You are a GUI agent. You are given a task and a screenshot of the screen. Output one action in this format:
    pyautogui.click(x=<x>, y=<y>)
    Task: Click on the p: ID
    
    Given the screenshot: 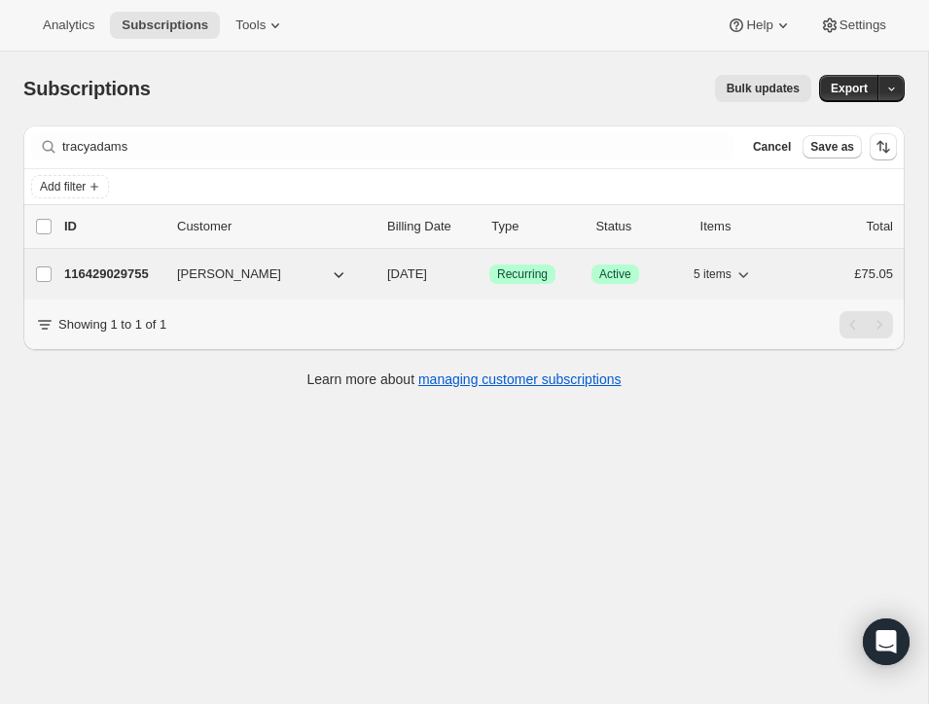 What is the action you would take?
    pyautogui.click(x=113, y=227)
    